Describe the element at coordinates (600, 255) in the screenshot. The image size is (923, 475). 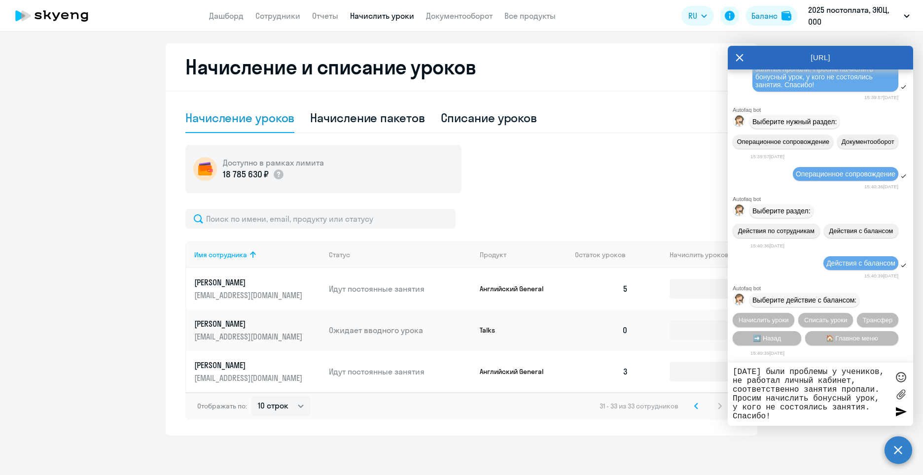
I see `span: Остаток уроков` at that location.